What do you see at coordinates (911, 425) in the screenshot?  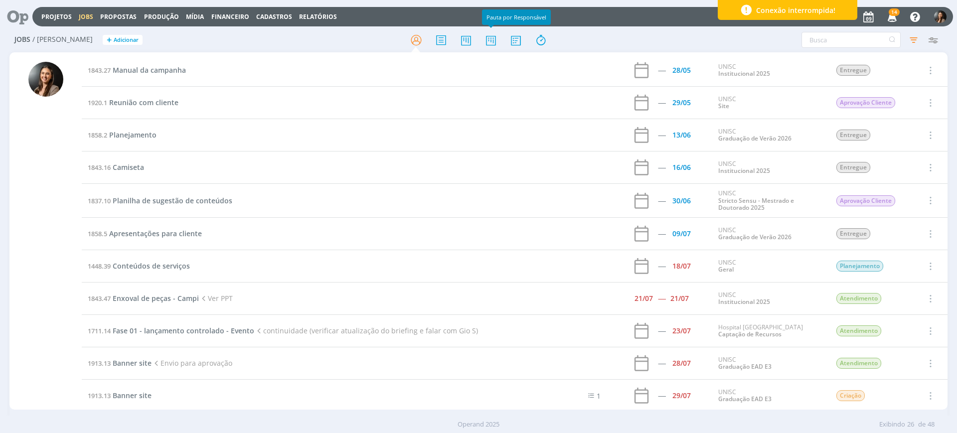 I see `span: 26` at bounding box center [911, 425].